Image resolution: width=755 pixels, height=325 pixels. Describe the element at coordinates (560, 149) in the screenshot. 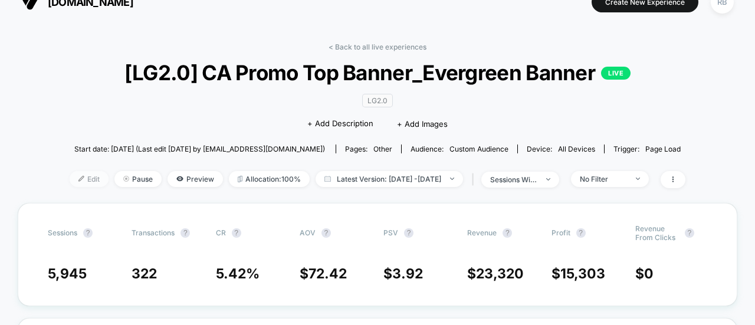

I see `span: Device:` at that location.